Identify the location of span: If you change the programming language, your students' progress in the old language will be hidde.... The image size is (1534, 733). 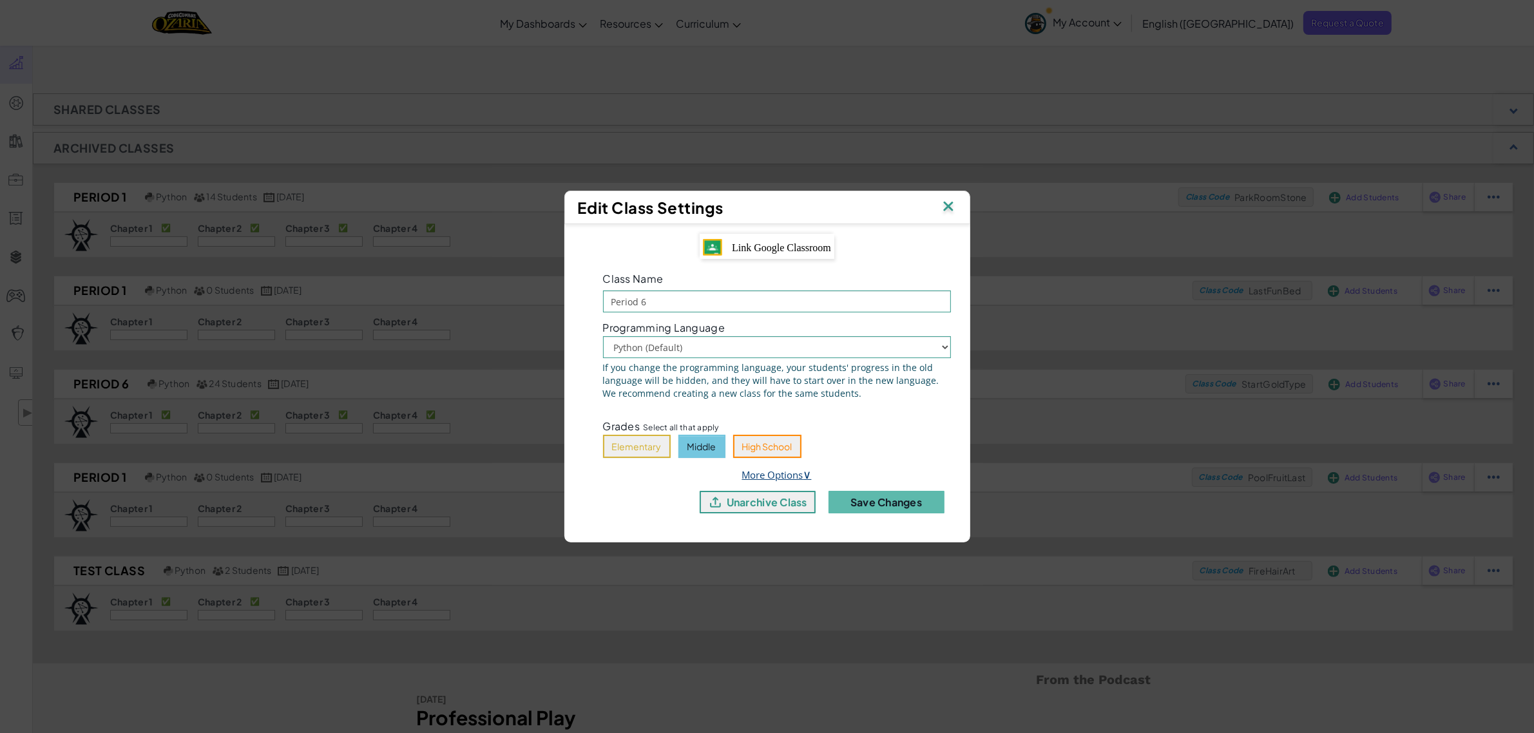
(777, 381).